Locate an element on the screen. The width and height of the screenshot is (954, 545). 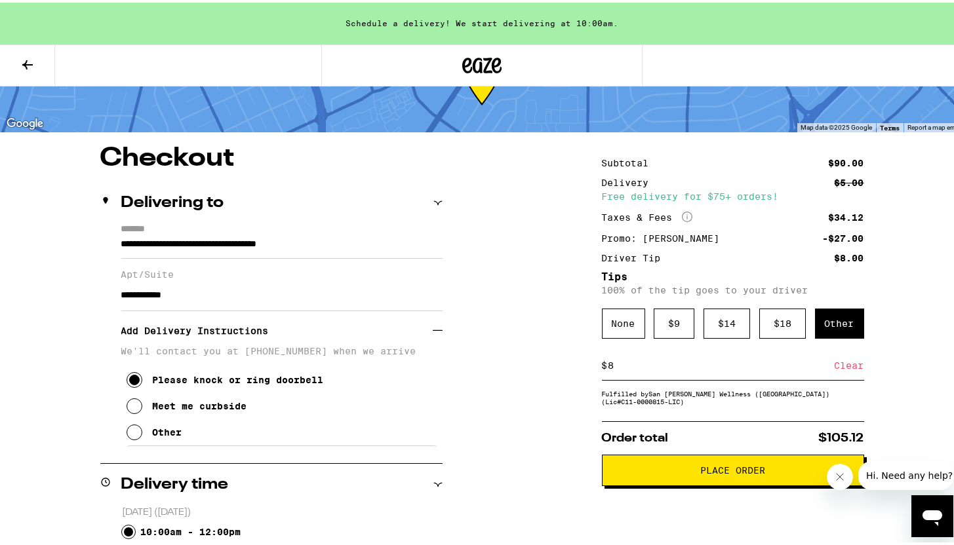
a: Open this area in Google Maps (opens a new window) is located at coordinates (25, 121).